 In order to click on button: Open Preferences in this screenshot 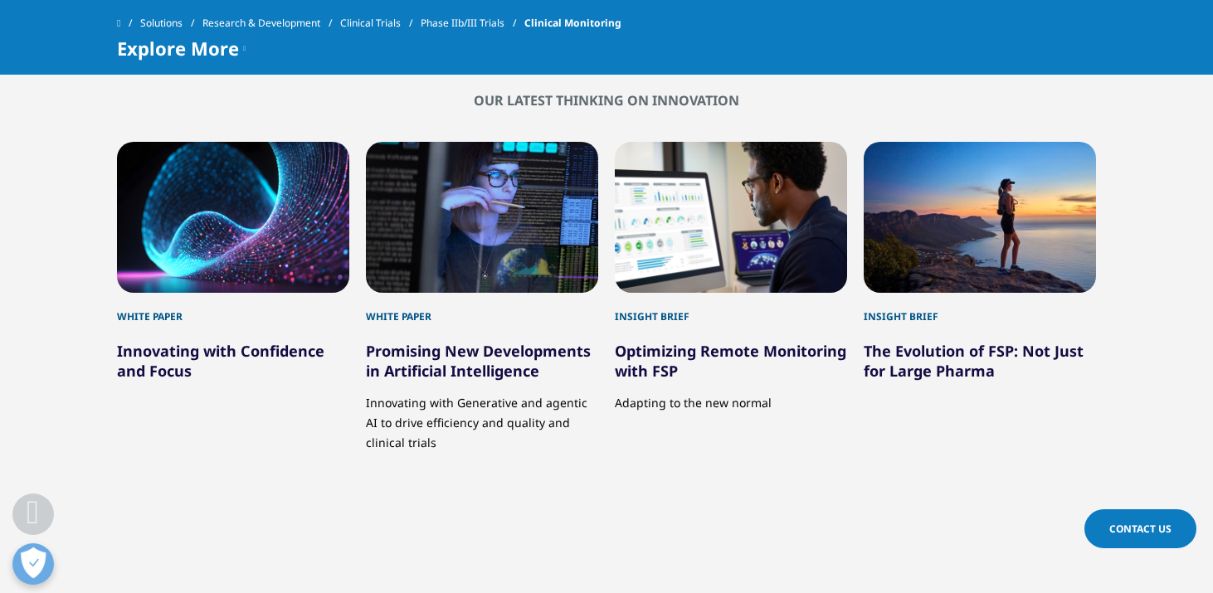, I will do `click(33, 564)`.